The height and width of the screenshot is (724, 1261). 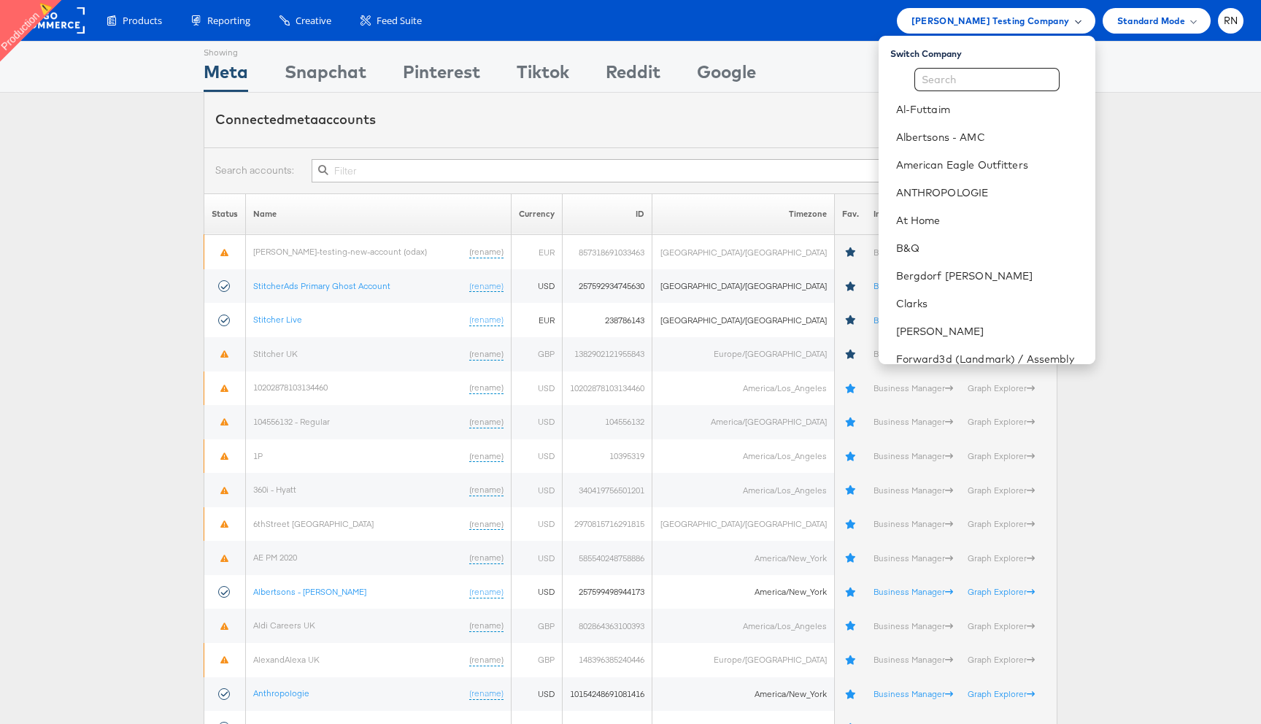 What do you see at coordinates (633, 75) in the screenshot?
I see `div: Reddit` at bounding box center [633, 75].